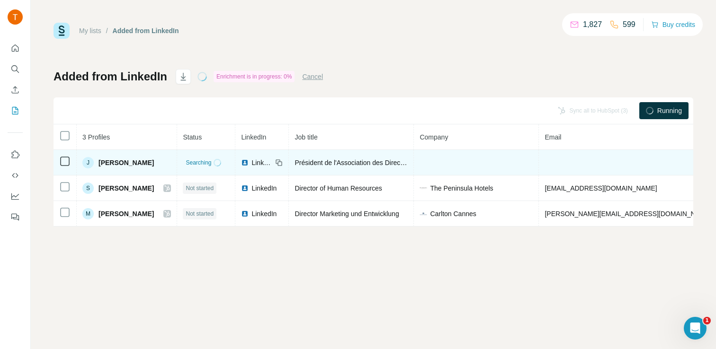 The height and width of the screenshot is (349, 716). Describe the element at coordinates (306, 137) in the screenshot. I see `span: Job title` at that location.